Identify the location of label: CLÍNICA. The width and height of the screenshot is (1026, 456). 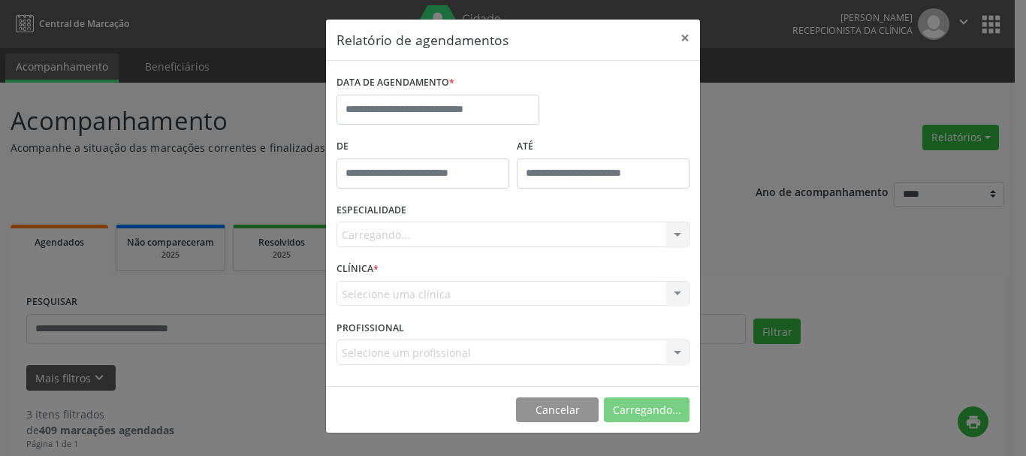
(357, 269).